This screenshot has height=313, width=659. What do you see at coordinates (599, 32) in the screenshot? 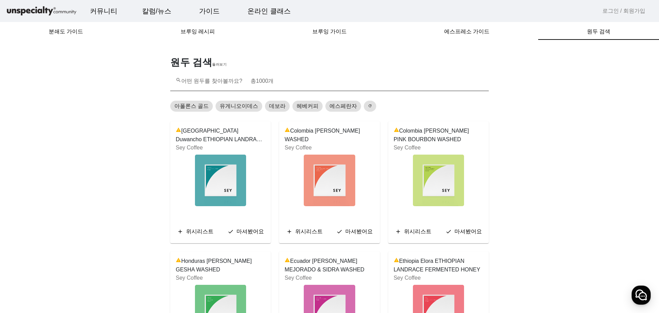
I see `span: 원두 검색` at bounding box center [599, 32].